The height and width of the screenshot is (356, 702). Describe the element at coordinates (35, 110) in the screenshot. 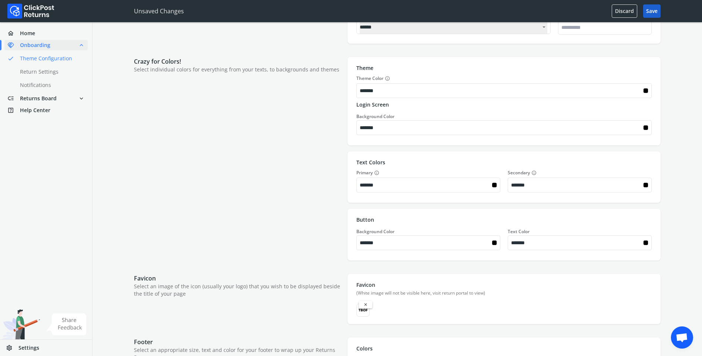

I see `span: Help Center` at that location.